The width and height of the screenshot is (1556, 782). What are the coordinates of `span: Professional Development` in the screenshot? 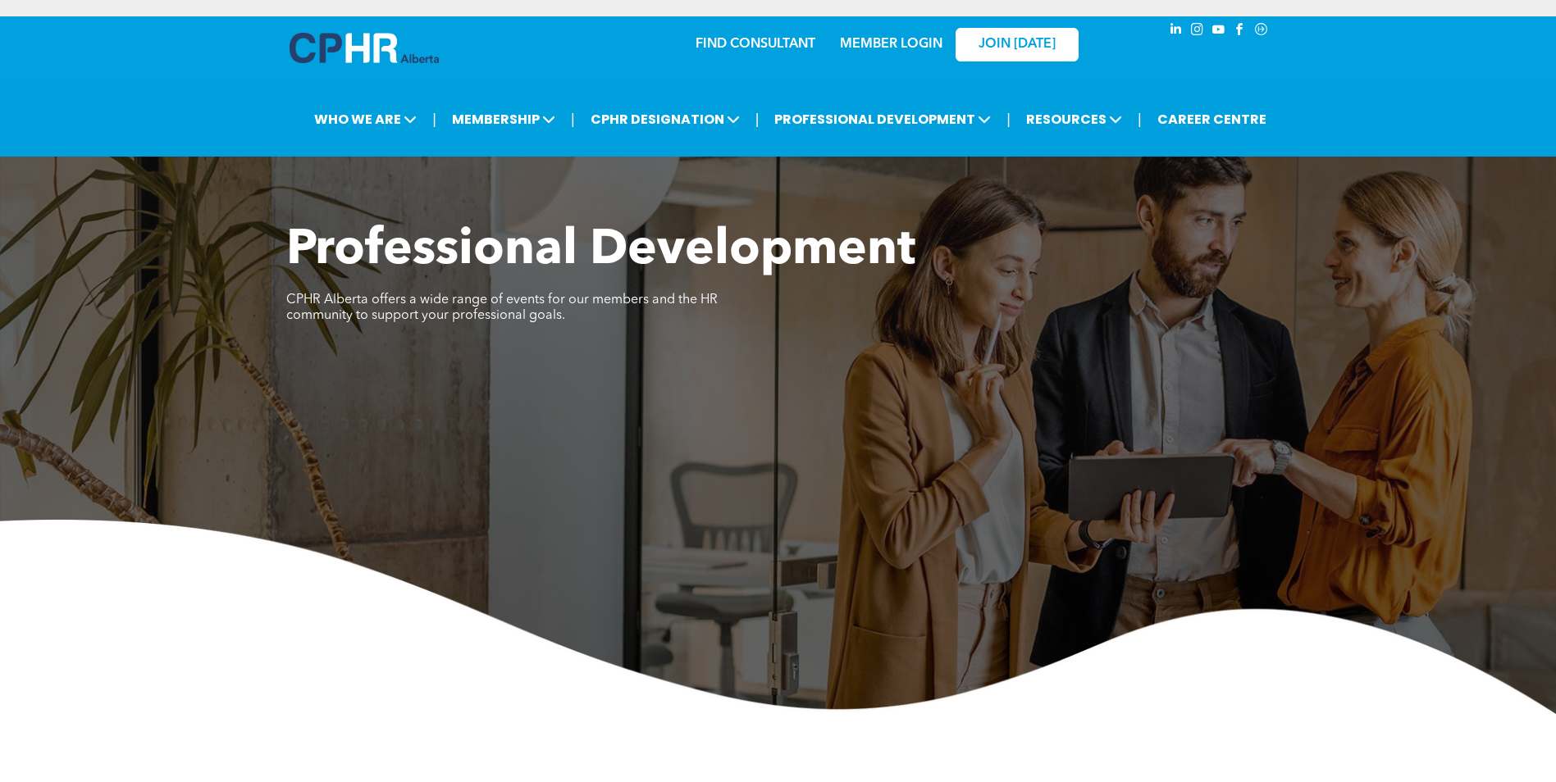 It's located at (600, 251).